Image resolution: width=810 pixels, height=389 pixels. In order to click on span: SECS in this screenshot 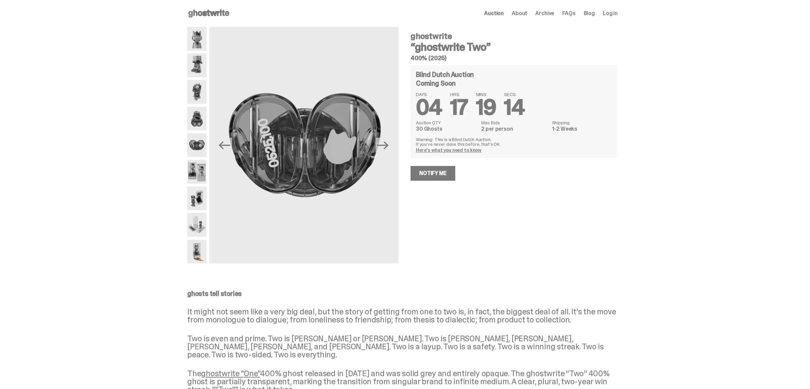, I will do `click(514, 94)`.